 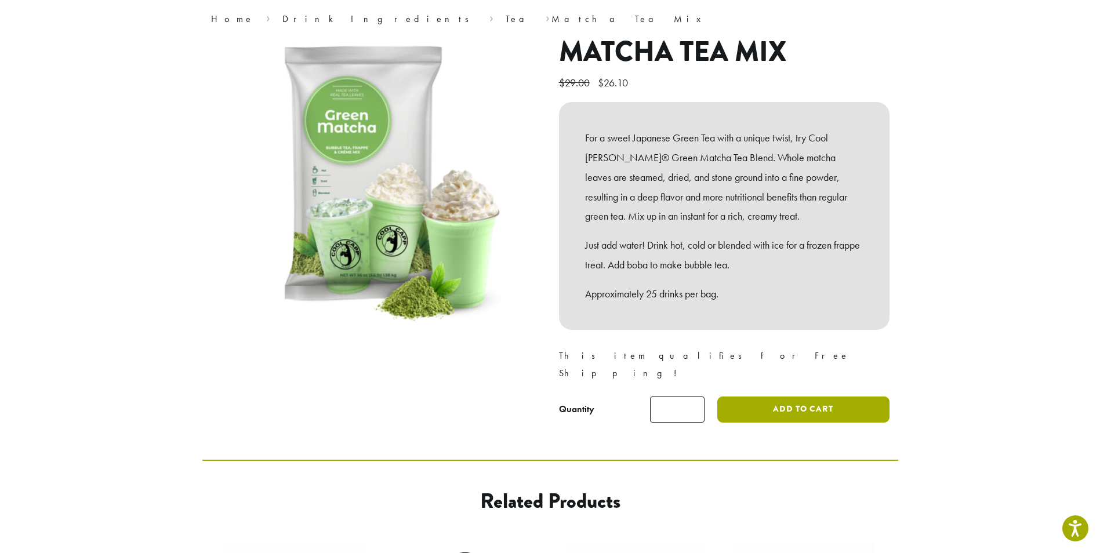 I want to click on bdi: 26.10, so click(x=614, y=82).